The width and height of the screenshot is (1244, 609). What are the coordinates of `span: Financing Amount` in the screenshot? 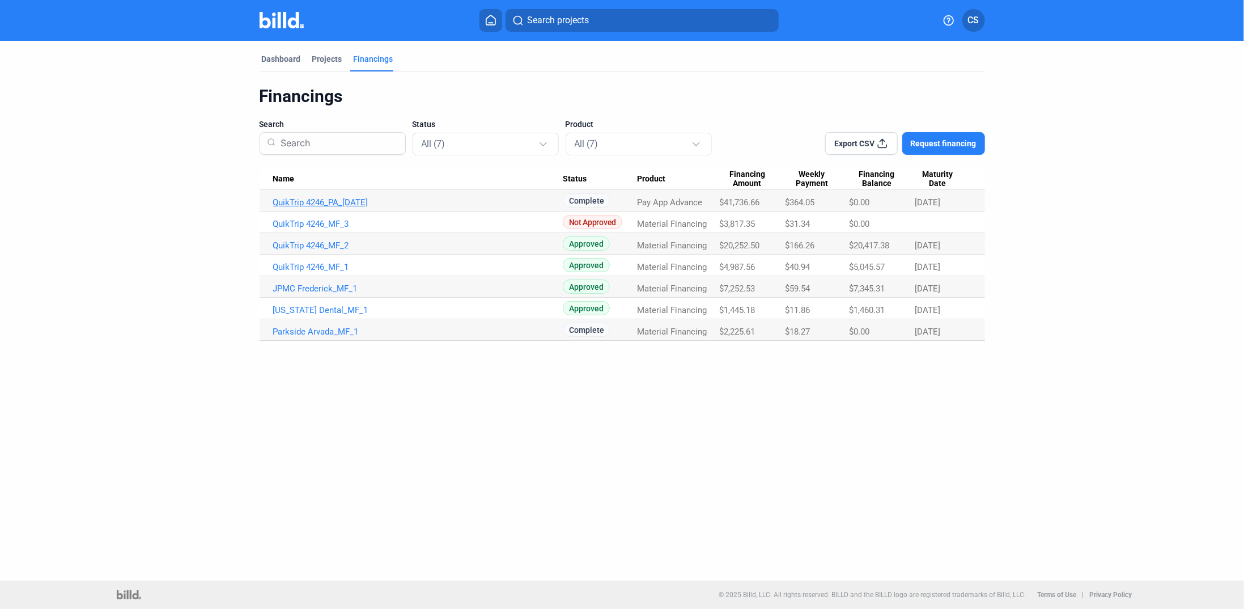 It's located at (748, 179).